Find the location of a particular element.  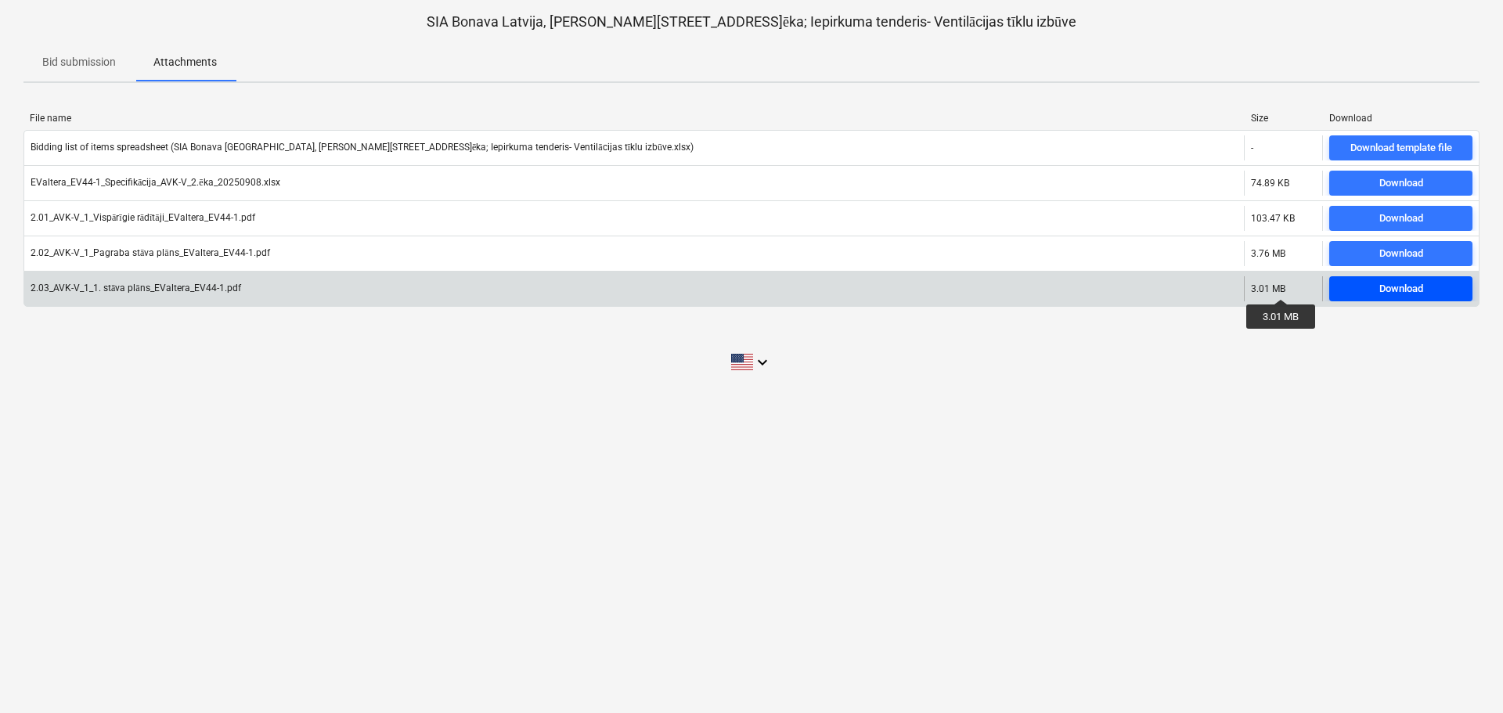

div: 2.02_AVK-V_1_Pagraba stāva plāns_EValtera_EV44-1.pdf is located at coordinates (150, 253).